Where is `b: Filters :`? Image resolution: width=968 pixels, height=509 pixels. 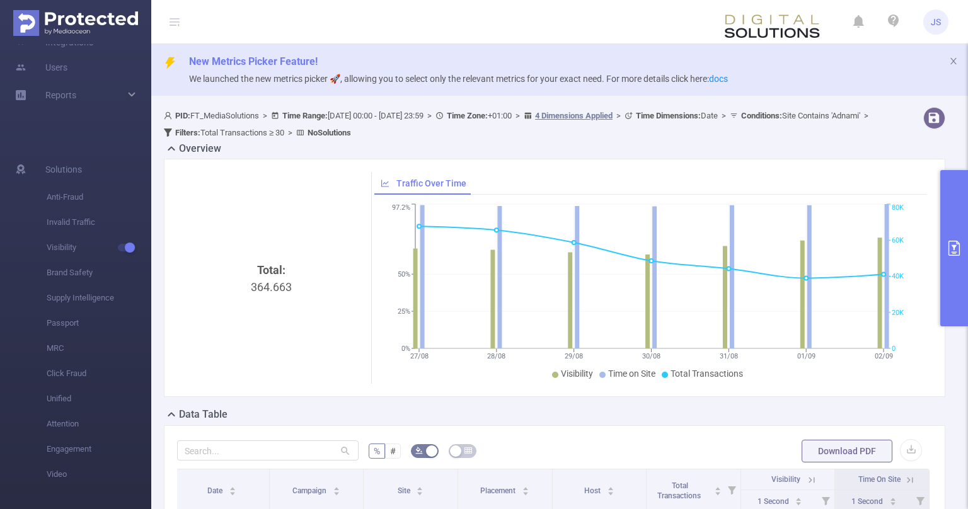 b: Filters : is located at coordinates (188, 132).